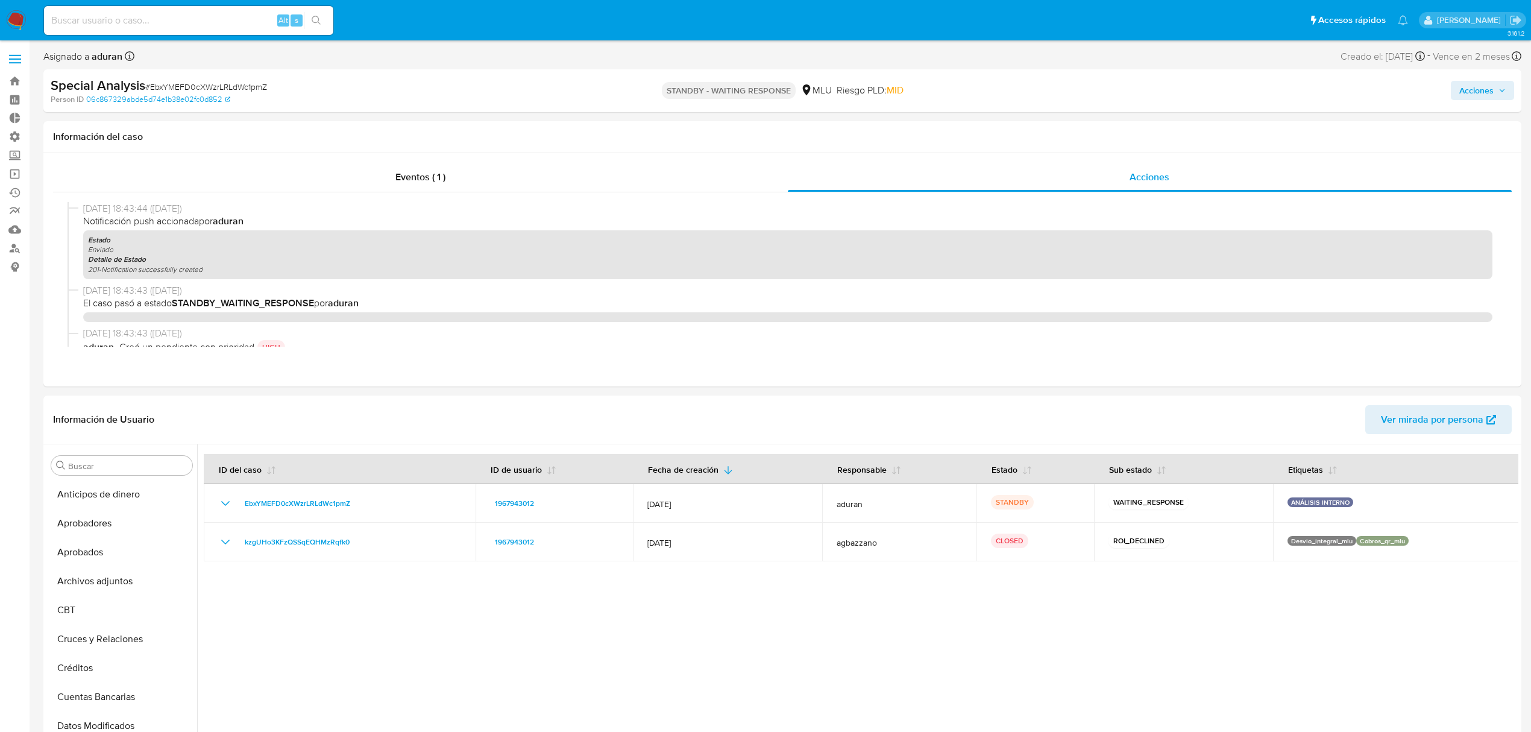 This screenshot has height=732, width=1531. What do you see at coordinates (122, 610) in the screenshot?
I see `button: CBT` at bounding box center [122, 610].